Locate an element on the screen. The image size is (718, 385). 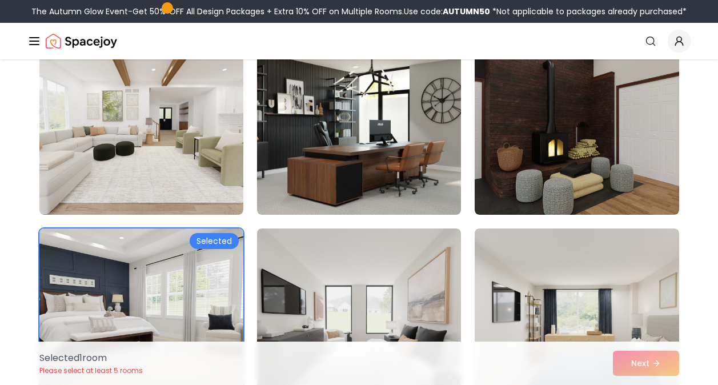
img: Room room-6 is located at coordinates (577, 123).